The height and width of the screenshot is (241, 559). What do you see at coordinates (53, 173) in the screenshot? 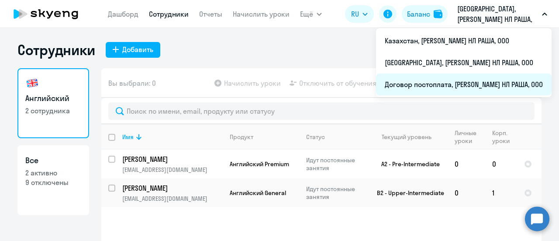
I see `p: 2 активно` at bounding box center [53, 173].